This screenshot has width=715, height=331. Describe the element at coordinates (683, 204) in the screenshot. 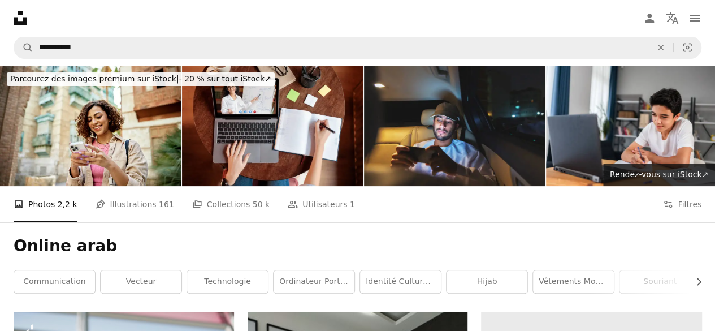

I see `button: Filtres` at that location.